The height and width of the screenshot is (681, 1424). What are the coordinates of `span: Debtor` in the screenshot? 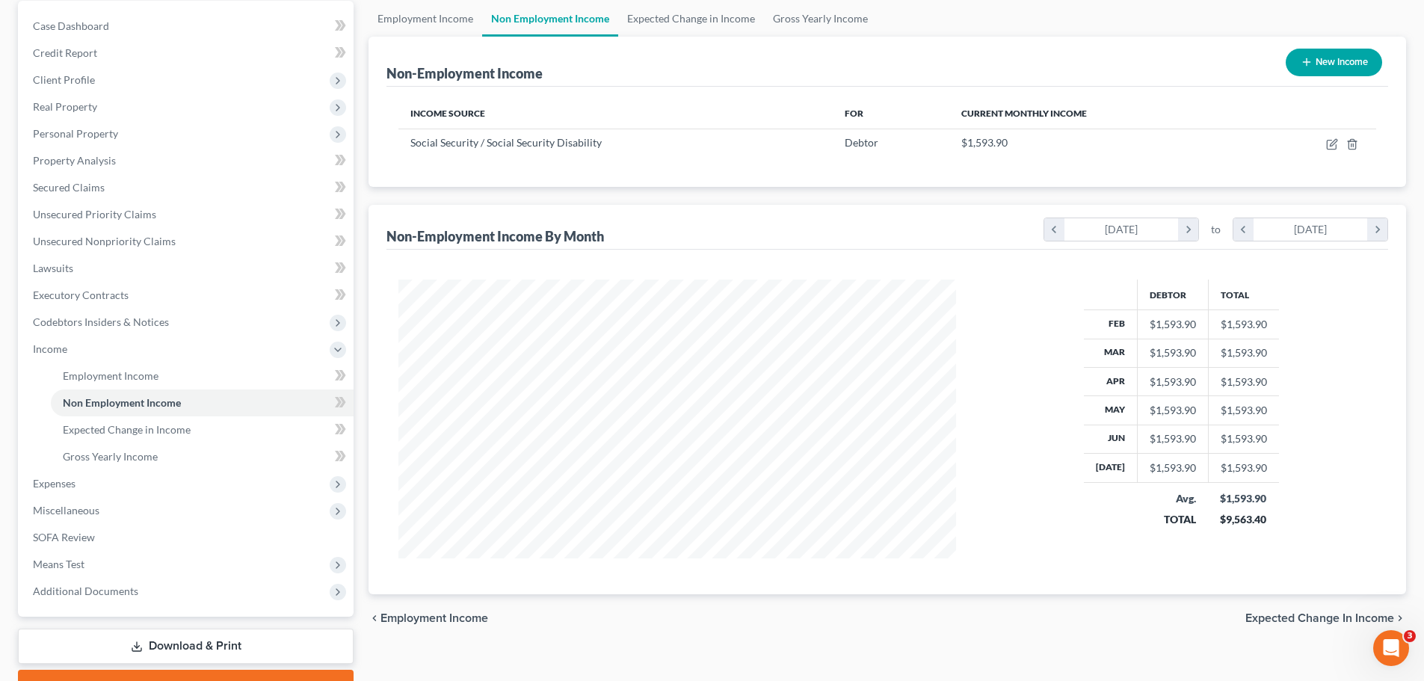 It's located at (861, 142).